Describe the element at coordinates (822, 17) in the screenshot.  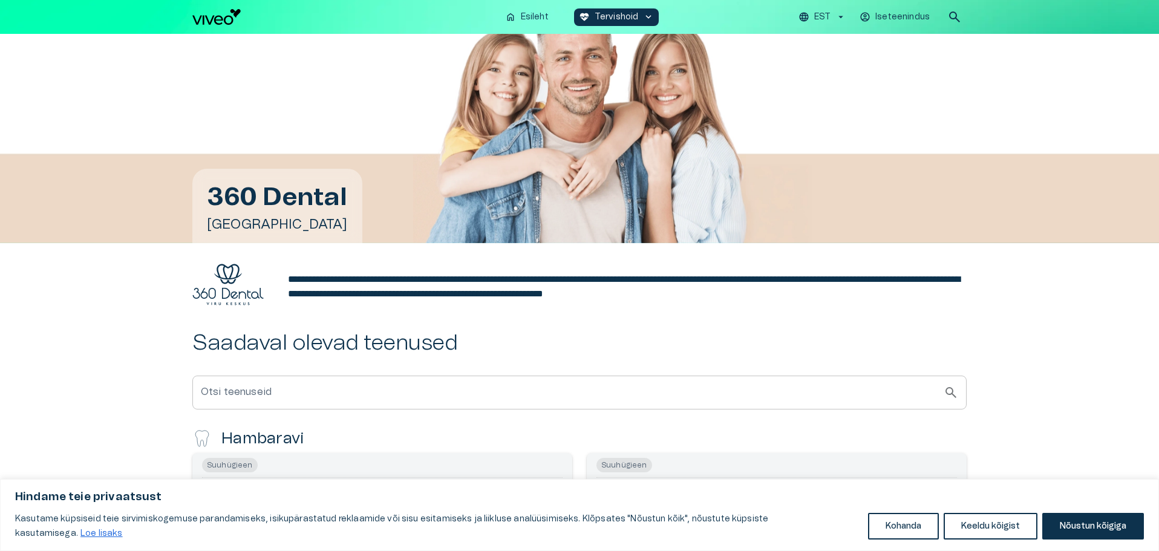
I see `p: EST` at that location.